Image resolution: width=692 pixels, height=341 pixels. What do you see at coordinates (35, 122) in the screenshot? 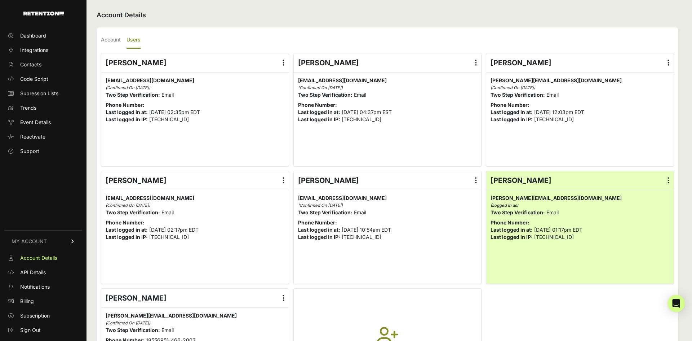
I see `span: Event Details` at bounding box center [35, 122].